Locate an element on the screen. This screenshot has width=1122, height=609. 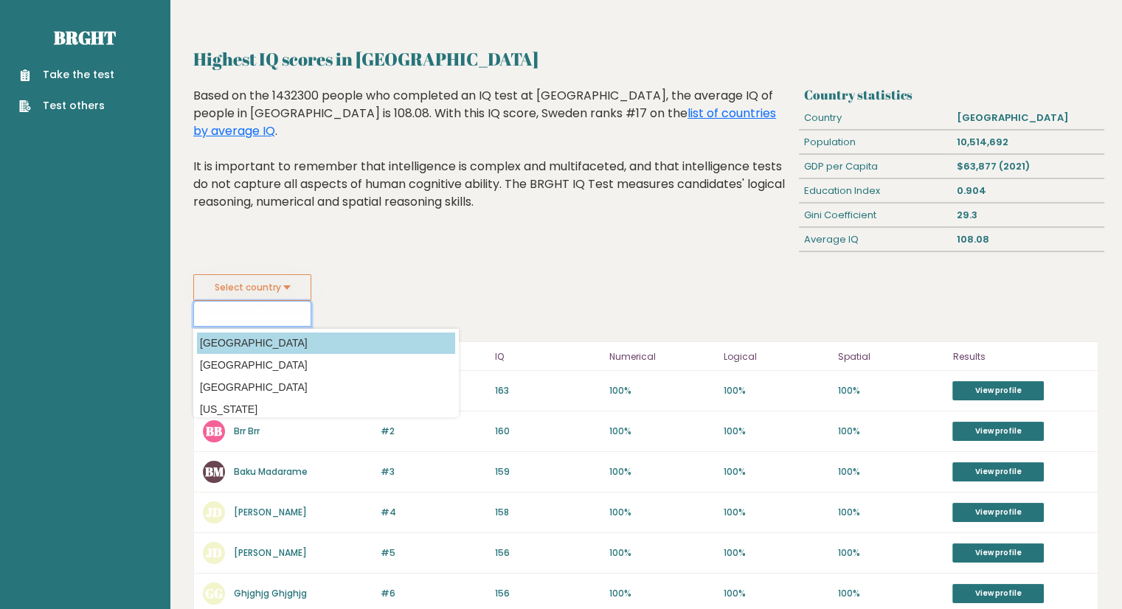
p: #2 is located at coordinates (433, 431).